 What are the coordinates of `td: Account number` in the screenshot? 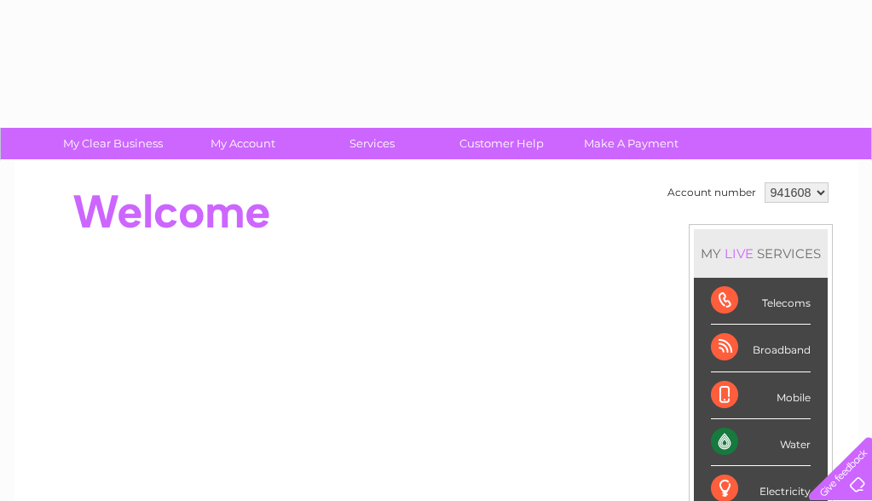 It's located at (711, 193).